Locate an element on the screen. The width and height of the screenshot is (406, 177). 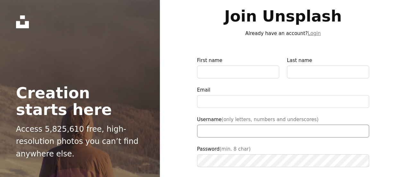
p: Access 5,825,610 free, high-resolution photos you can’t find anywhere else. is located at coordinates (80, 141).